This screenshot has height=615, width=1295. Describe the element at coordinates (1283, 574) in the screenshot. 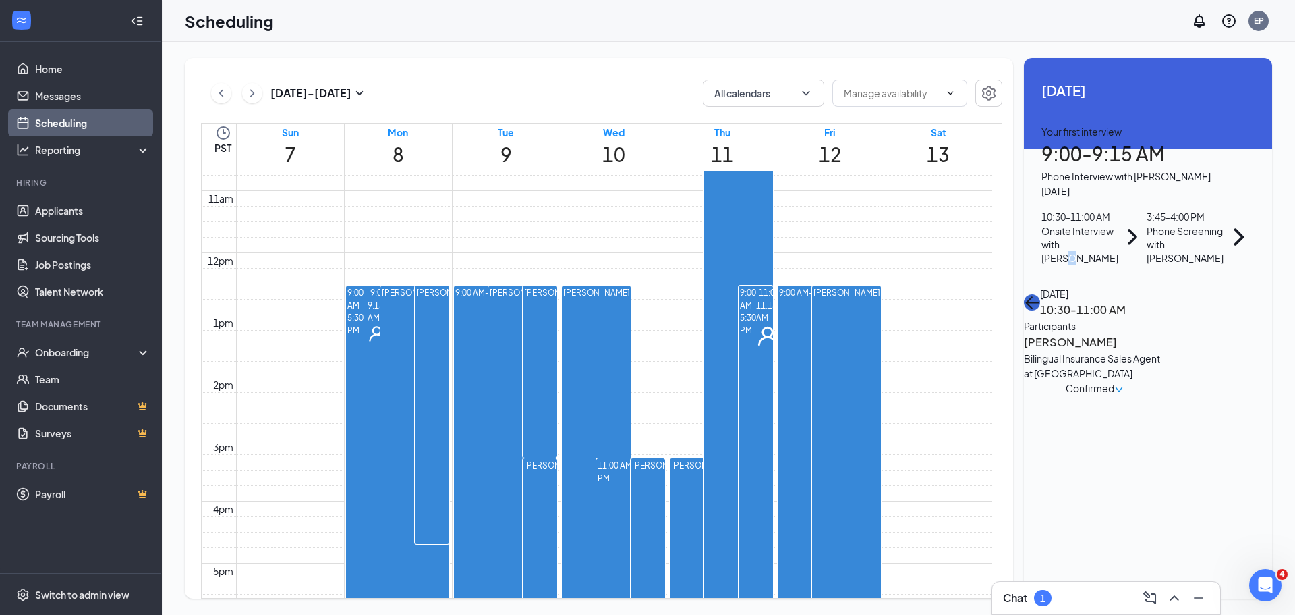

I see `span: 4` at that location.